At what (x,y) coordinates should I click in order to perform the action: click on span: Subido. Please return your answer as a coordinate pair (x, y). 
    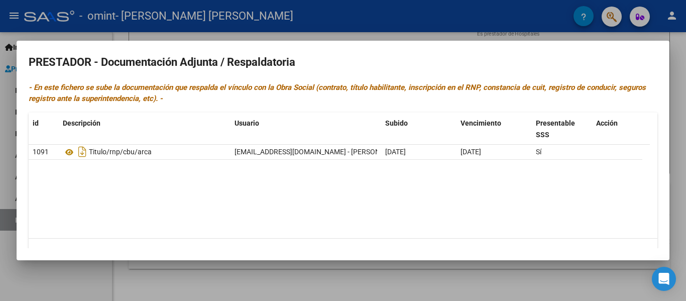
    Looking at the image, I should click on (396, 123).